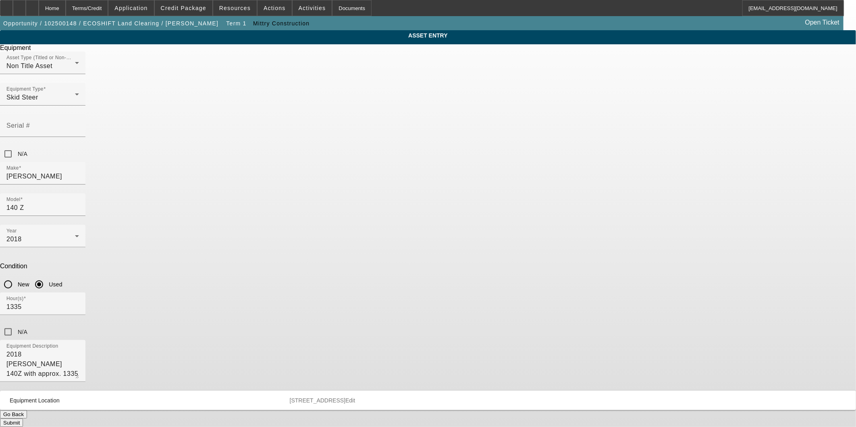  Describe the element at coordinates (55, 284) in the screenshot. I see `label: Used` at that location.